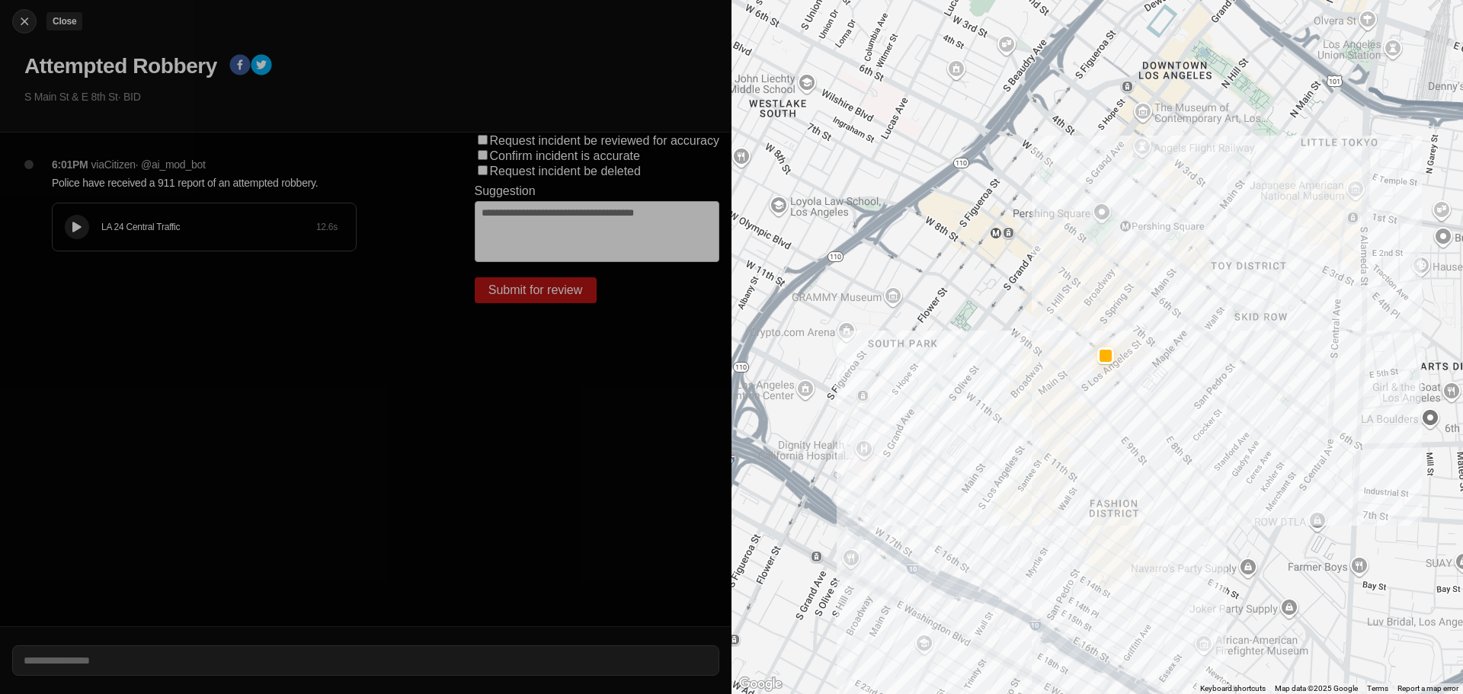 The width and height of the screenshot is (1463, 694). What do you see at coordinates (232, 183) in the screenshot?
I see `p: Police have received a 911 report of an attempted robbery.` at bounding box center [232, 183].